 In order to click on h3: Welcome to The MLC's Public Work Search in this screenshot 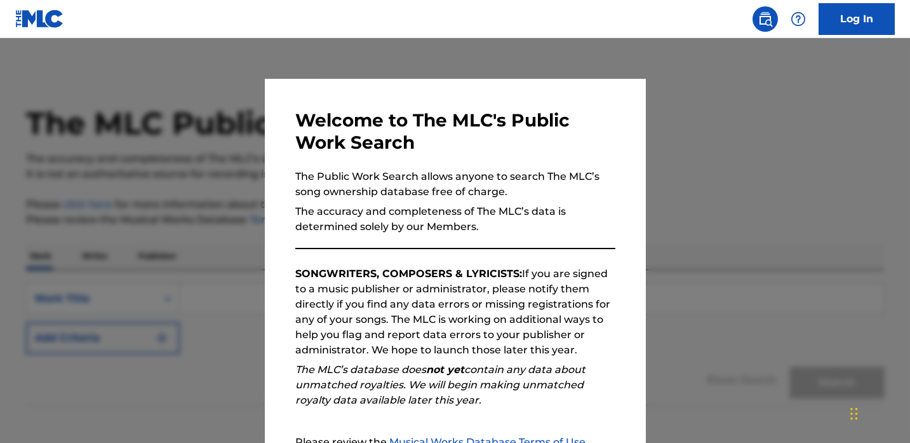, I will do `click(456, 132)`.